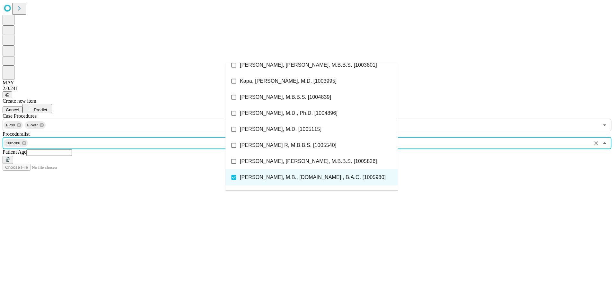  I want to click on span: EP407, so click(33, 125).